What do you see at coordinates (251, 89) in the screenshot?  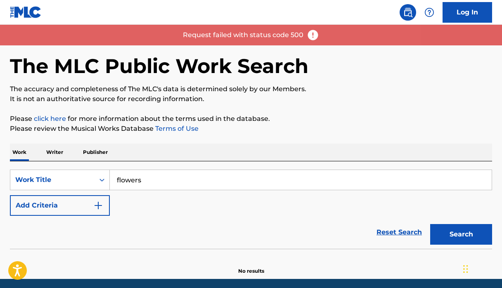 I see `p: The accuracy and completeness of The MLC's data is determined solely by our Members.` at bounding box center [251, 89].